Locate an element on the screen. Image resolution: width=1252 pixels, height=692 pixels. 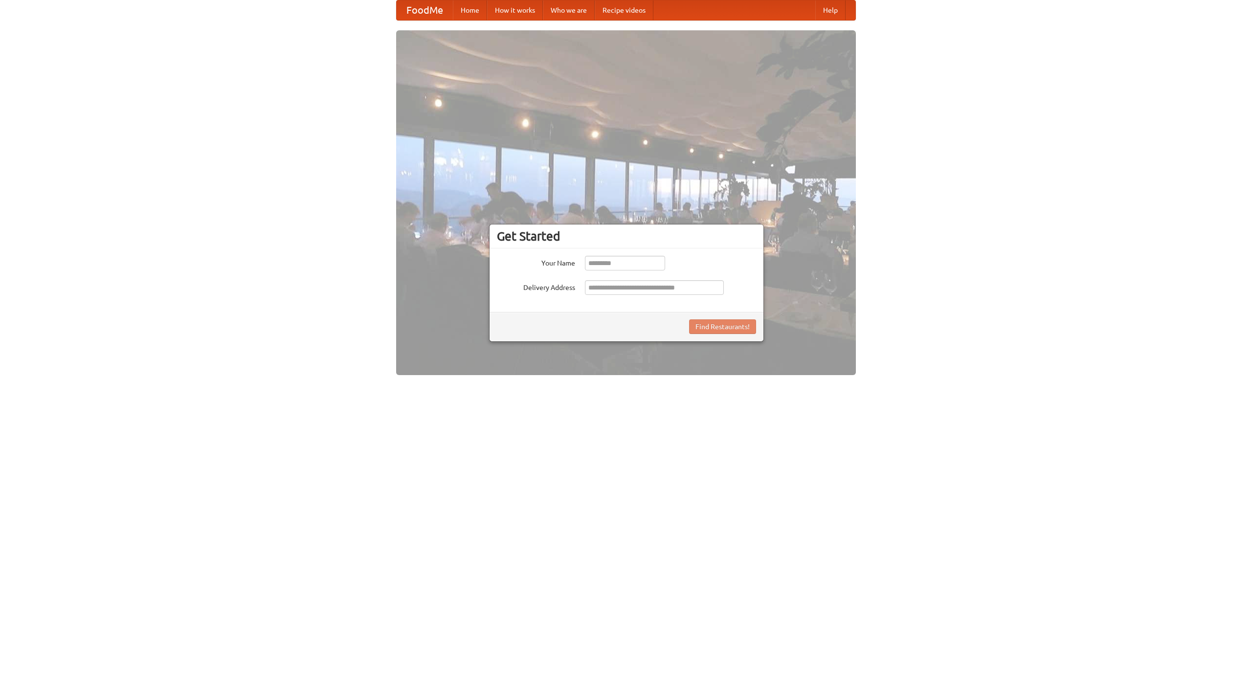
a: Home is located at coordinates (470, 10).